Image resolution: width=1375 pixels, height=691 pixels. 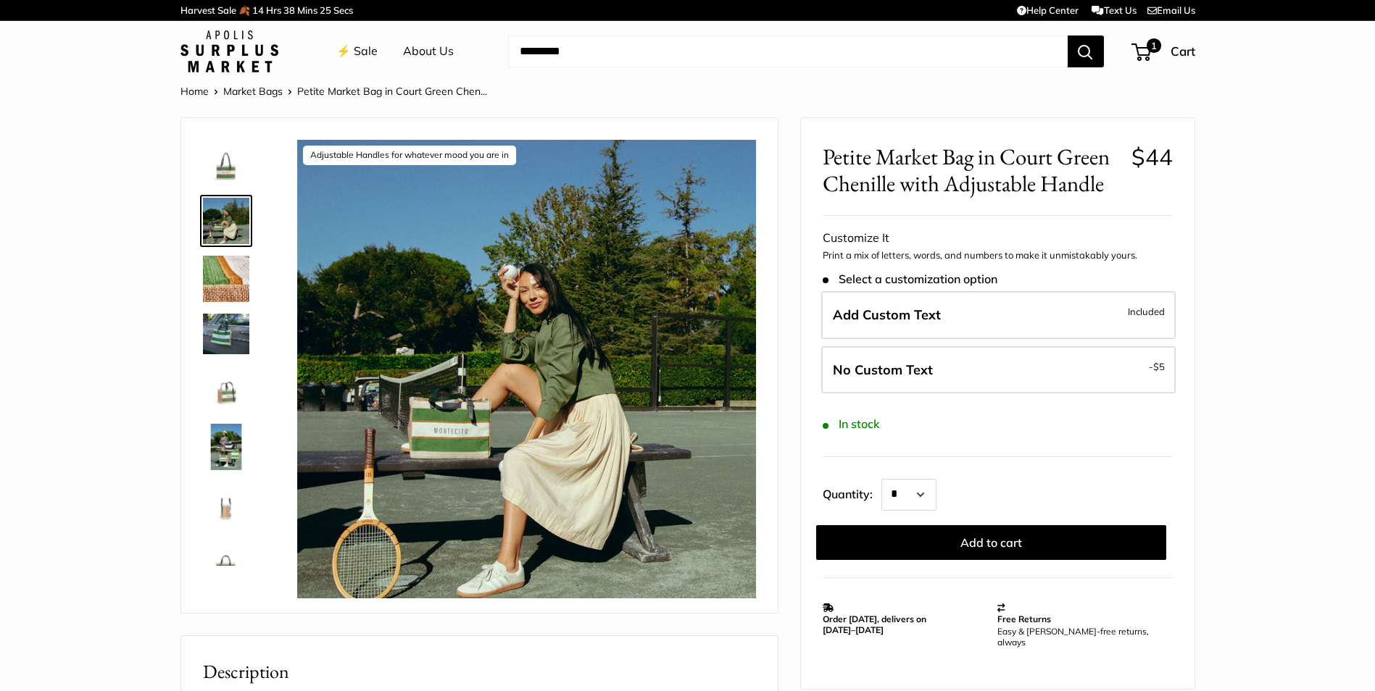 What do you see at coordinates (1164, 51) in the screenshot?
I see `a: 1 Cart` at bounding box center [1164, 51].